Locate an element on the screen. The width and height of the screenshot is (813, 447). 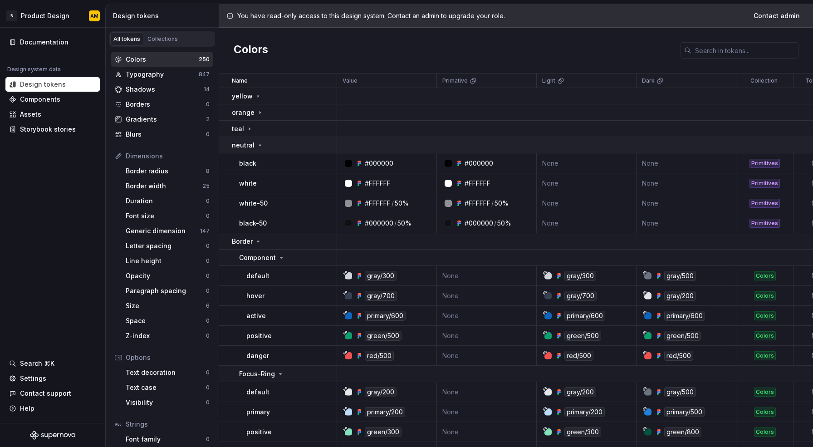
div: 25 is located at coordinates (206, 186).